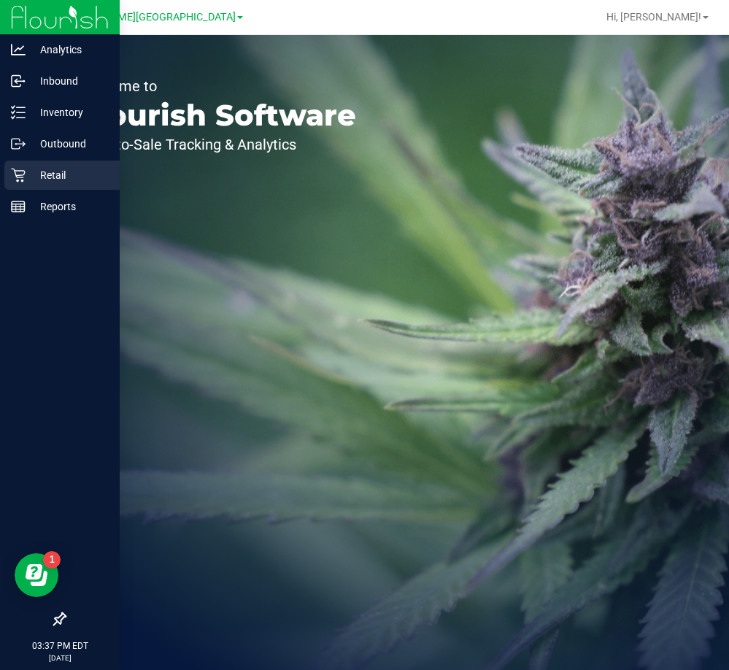 The height and width of the screenshot is (670, 729). Describe the element at coordinates (217, 115) in the screenshot. I see `p: Flourish Software` at that location.